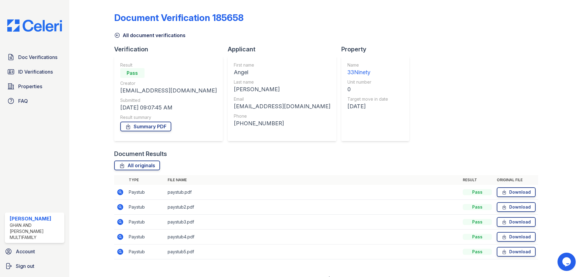  Describe the element at coordinates (35, 266) in the screenshot. I see `button: Sign out` at that location.